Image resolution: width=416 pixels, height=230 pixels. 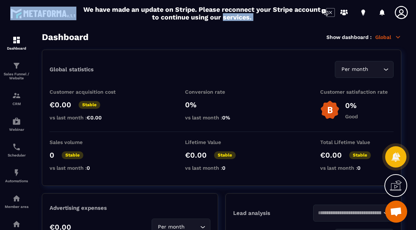 I want to click on p: Global statistics, so click(x=72, y=69).